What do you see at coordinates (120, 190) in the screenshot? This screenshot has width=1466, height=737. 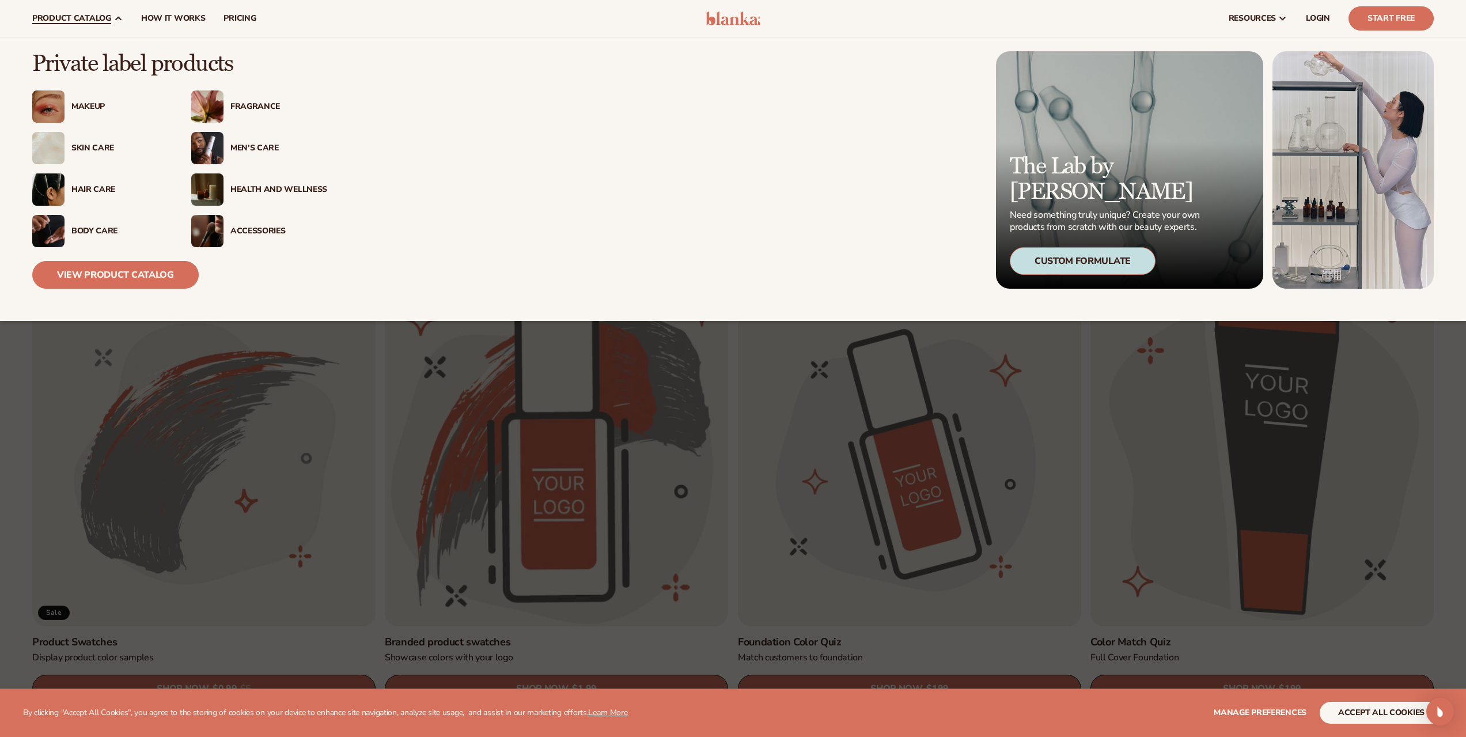 I see `div: Hair Care` at bounding box center [120, 190].